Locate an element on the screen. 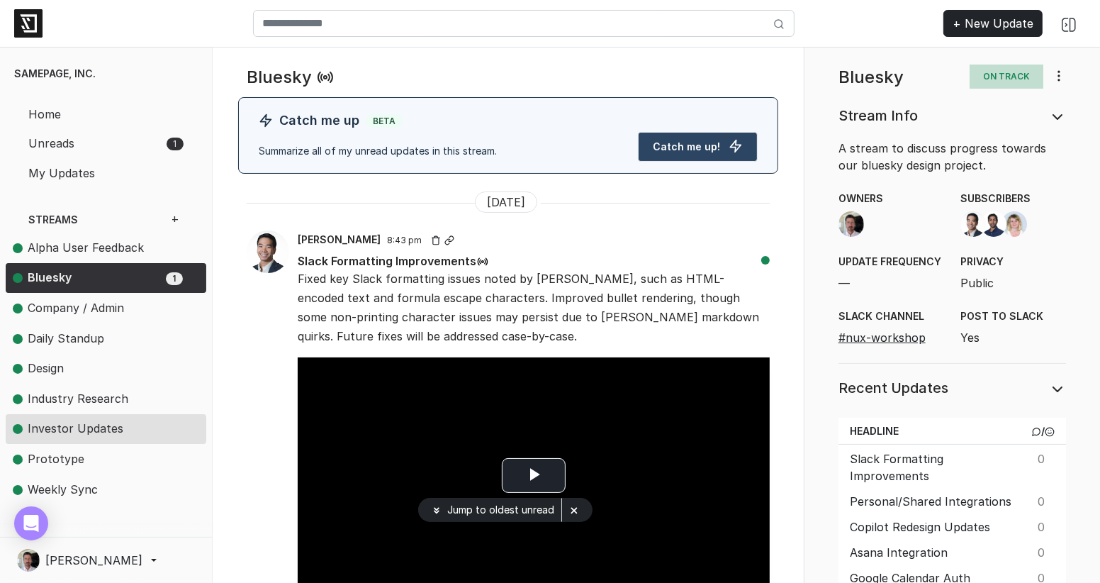 The image size is (1100, 583). span: 8:43 pm is located at coordinates (404, 240).